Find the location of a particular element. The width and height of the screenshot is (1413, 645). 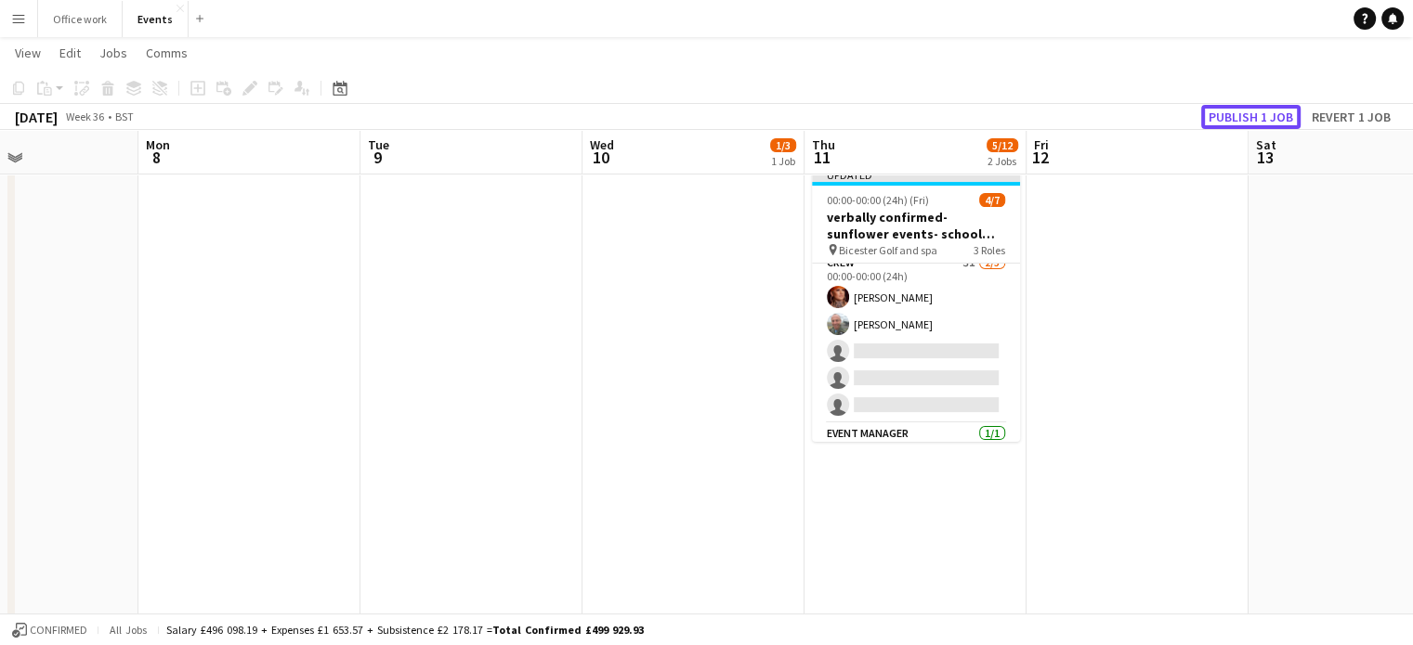

span: Wed is located at coordinates (602, 145).